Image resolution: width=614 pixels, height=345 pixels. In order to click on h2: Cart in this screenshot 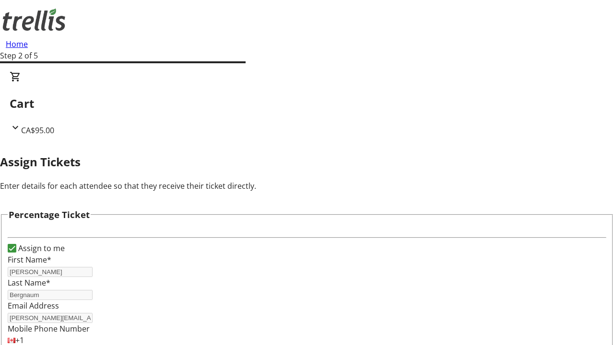, I will do `click(307, 104)`.